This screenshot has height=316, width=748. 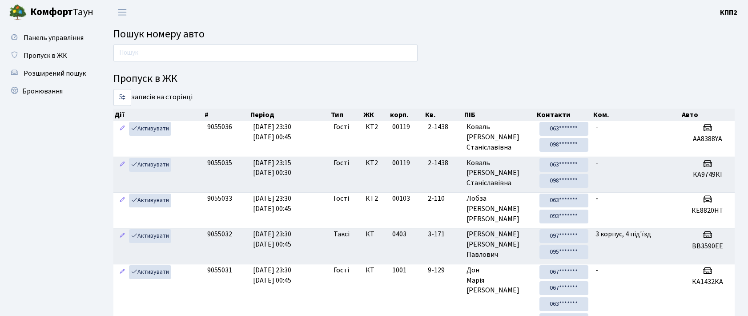 I want to click on h5: КА9749КІ, so click(x=707, y=174).